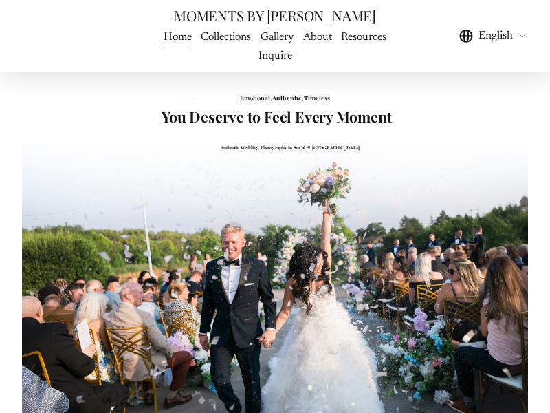  I want to click on div: language picker, so click(494, 35).